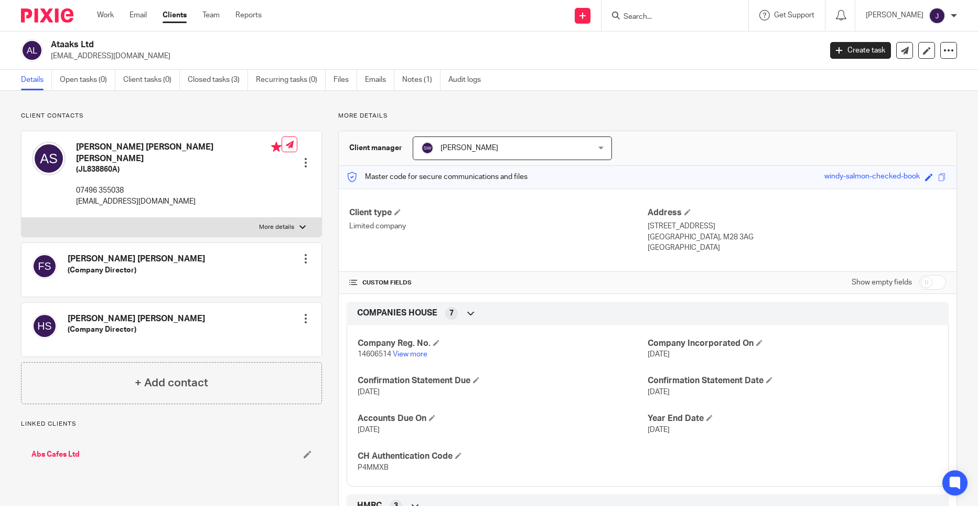  Describe the element at coordinates (373, 467) in the screenshot. I see `span: P4MMXB` at that location.